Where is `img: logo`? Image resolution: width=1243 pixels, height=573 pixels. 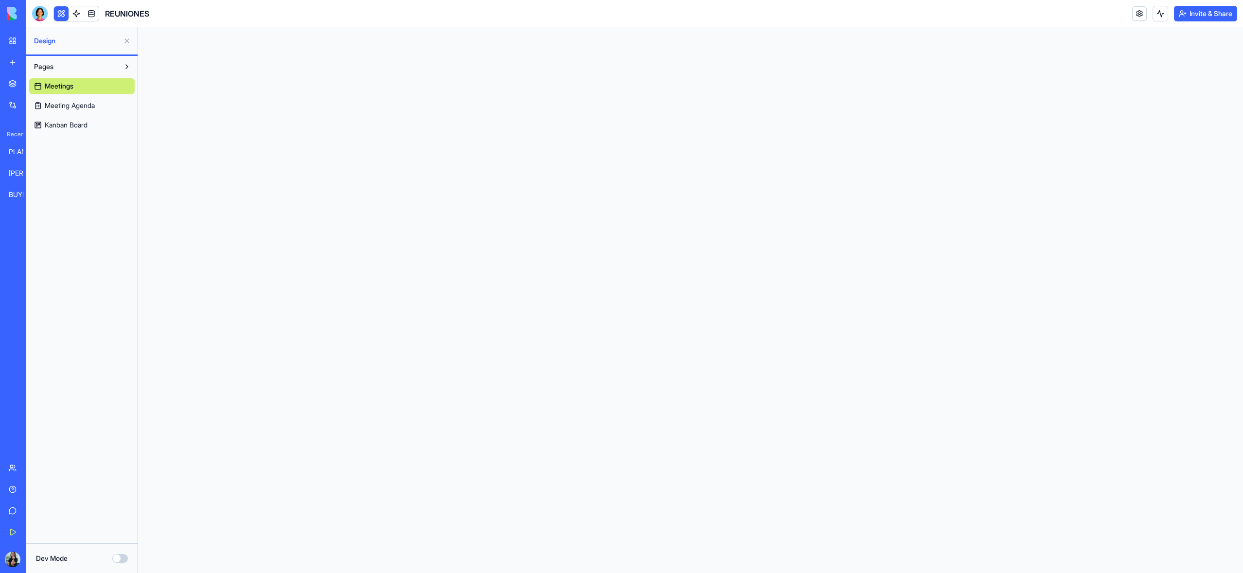
img: logo is located at coordinates (37, 14).